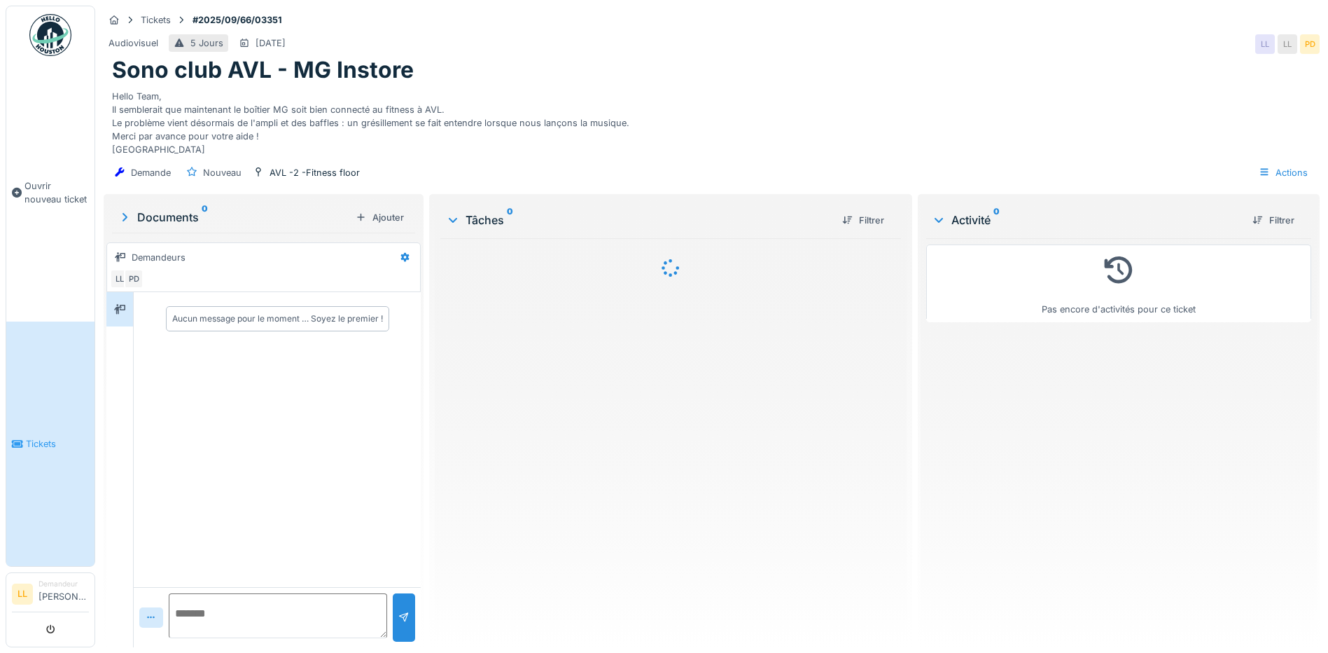 Image resolution: width=1328 pixels, height=653 pixels. I want to click on div: Actions, so click(1283, 172).